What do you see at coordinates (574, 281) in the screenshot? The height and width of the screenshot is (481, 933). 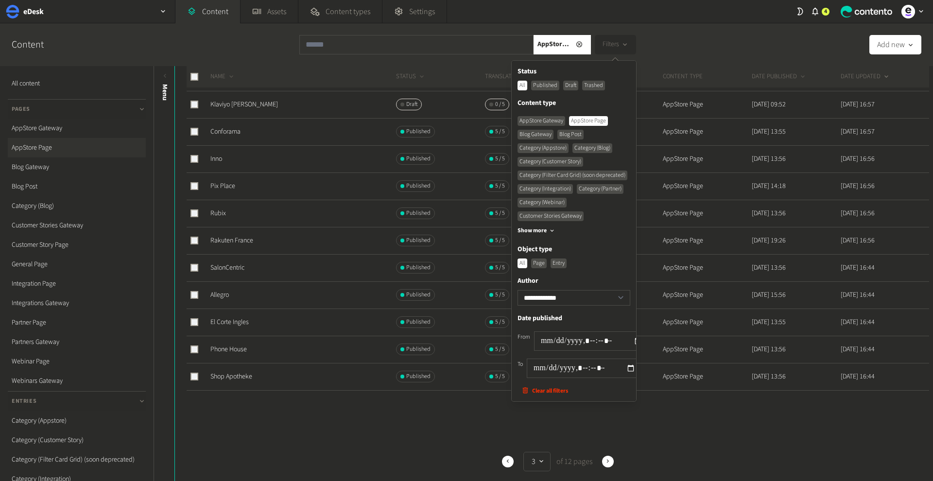 I see `label: Author` at bounding box center [574, 281].